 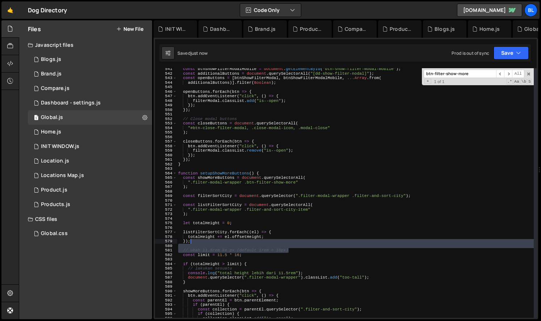 What do you see at coordinates (62, 175) in the screenshot?
I see `div: Locations Map.js` at bounding box center [62, 175].